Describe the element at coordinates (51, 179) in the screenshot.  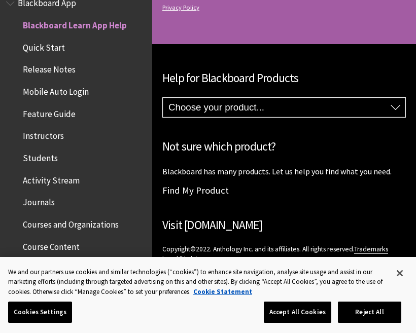
I see `span: Activity Stream` at that location.